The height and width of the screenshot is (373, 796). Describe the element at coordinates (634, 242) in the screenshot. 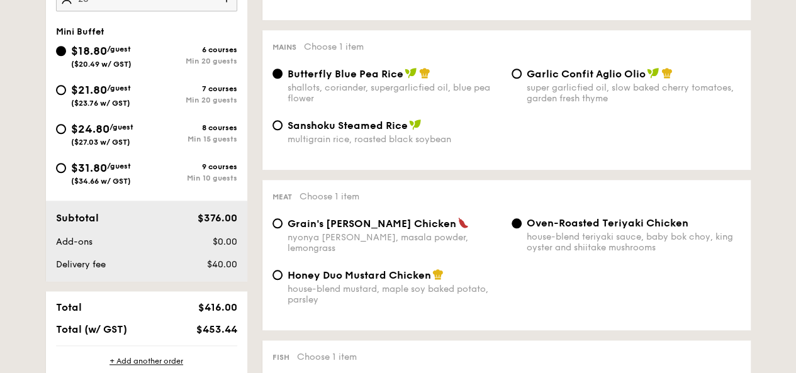

I see `div: house-blend teriyaki sauce, baby bok choy, king oyster and shiitake mushrooms` at that location.